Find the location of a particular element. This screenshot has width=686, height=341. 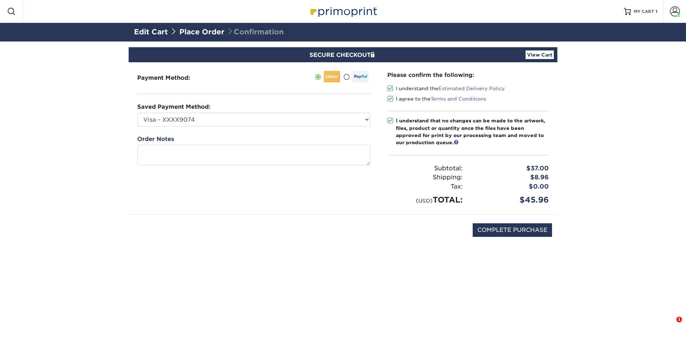

div: TOTAL: is located at coordinates (425, 199).